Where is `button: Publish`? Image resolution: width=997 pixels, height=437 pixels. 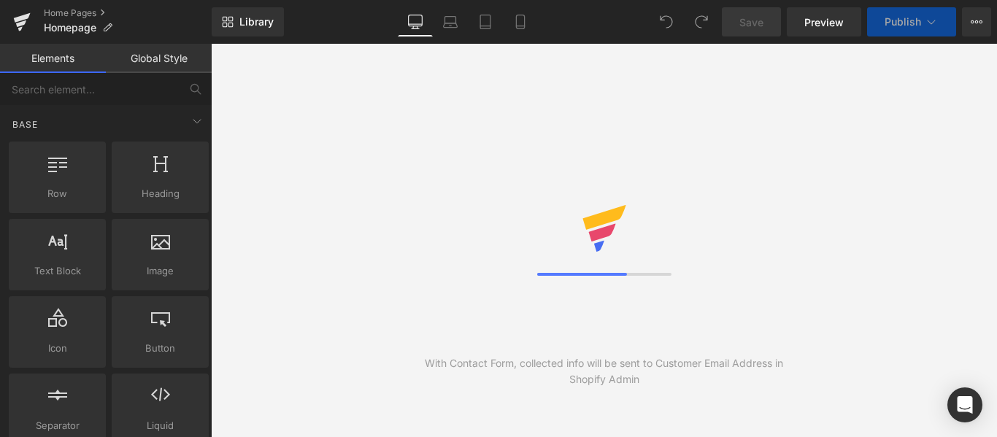 button: Publish is located at coordinates (912, 22).